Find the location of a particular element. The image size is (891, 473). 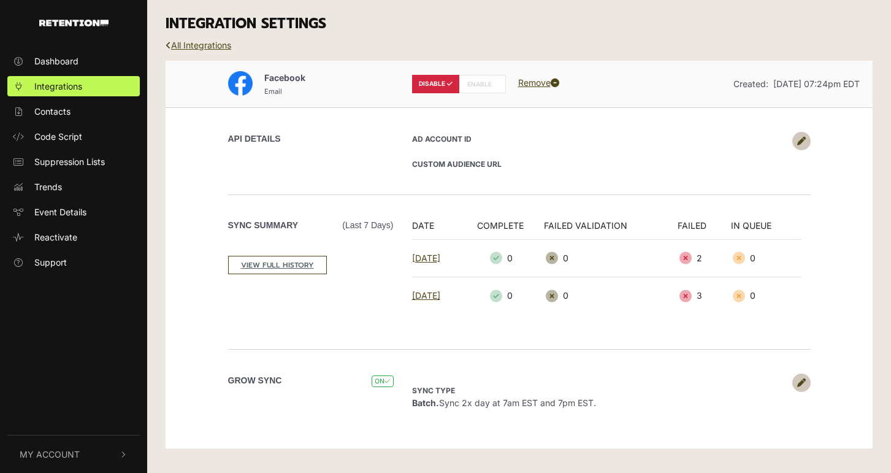

strong: Sync type is located at coordinates (433, 390).